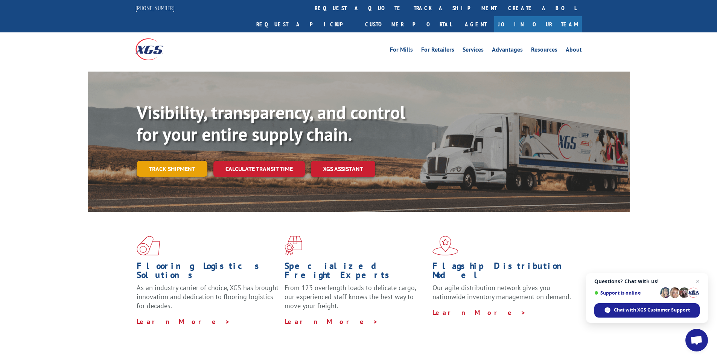 The height and width of the screenshot is (359, 717). Describe the element at coordinates (293, 246) in the screenshot. I see `img: xgs-icon-focused-on-flooring-red` at that location.